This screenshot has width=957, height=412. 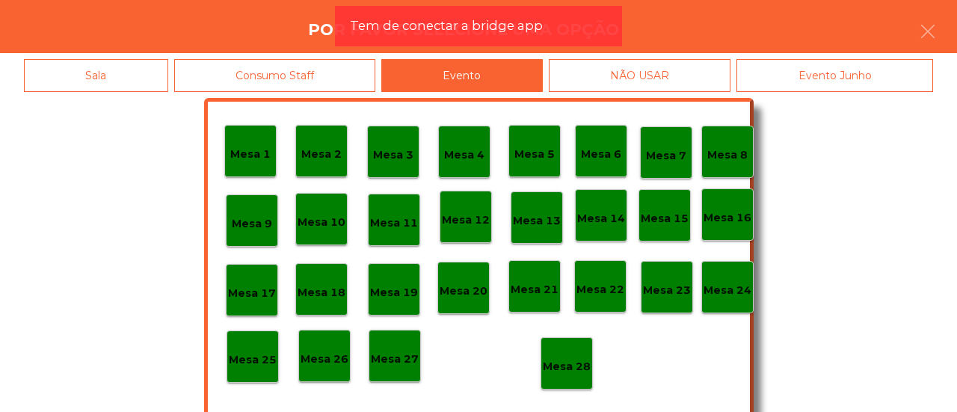 What do you see at coordinates (666, 156) in the screenshot?
I see `p: Mesa 7` at bounding box center [666, 156].